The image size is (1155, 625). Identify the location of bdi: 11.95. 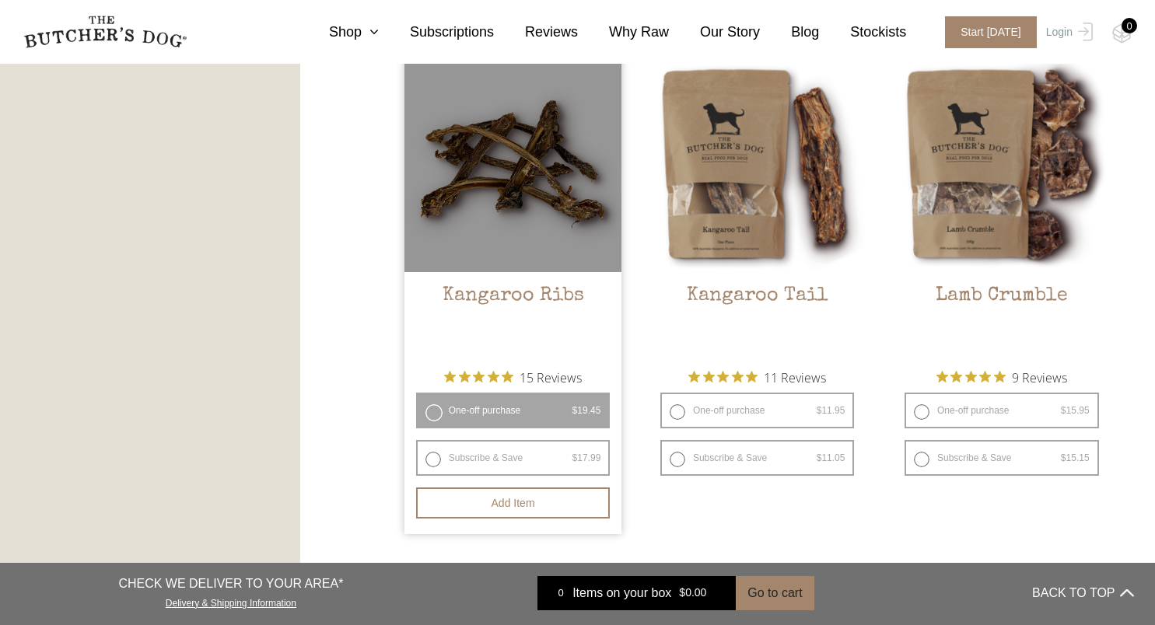
(831, 411).